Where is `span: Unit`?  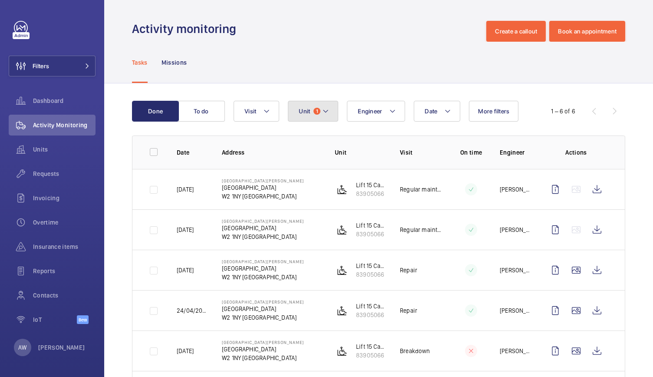
span: Unit is located at coordinates (304, 111).